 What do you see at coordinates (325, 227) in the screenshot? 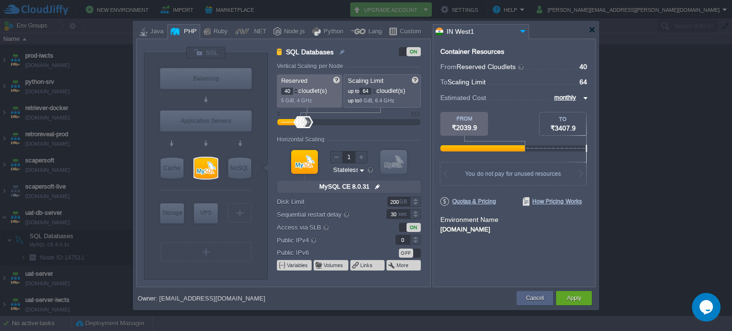
I see `label: Access via SLB` at bounding box center [325, 227].